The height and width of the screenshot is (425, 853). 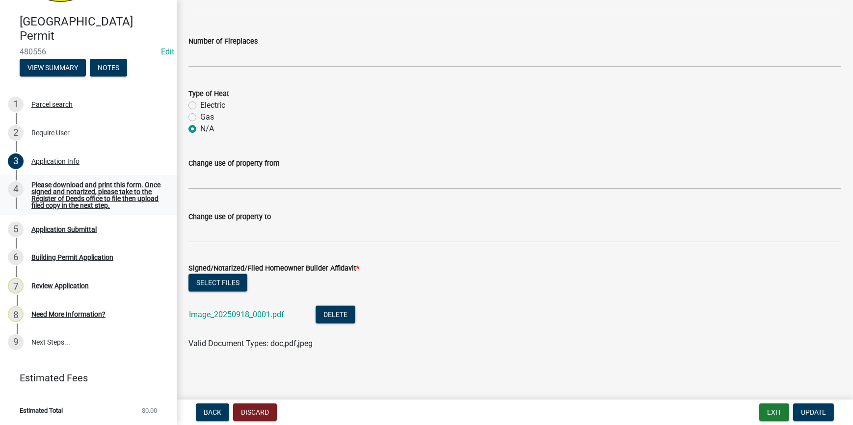 I want to click on label: Signed/Notarized/Filed Homeowner Builder Affidavit, so click(x=274, y=269).